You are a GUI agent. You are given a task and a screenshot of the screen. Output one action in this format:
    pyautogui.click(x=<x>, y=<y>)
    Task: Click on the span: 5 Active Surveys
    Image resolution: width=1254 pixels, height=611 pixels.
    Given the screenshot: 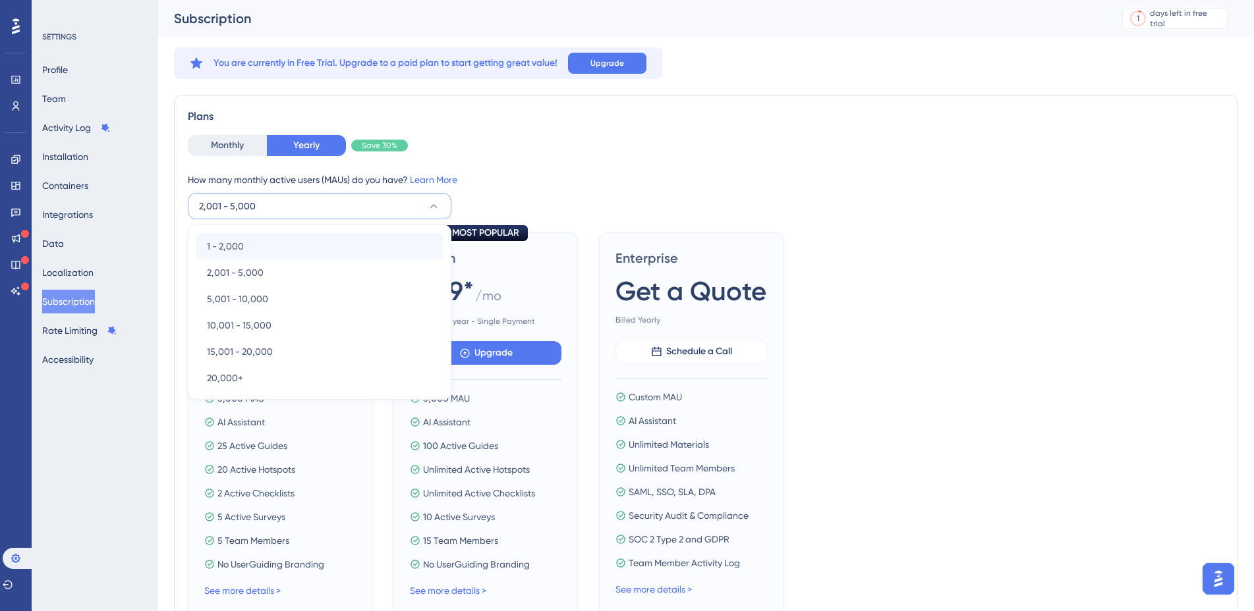 What is the action you would take?
    pyautogui.click(x=251, y=517)
    